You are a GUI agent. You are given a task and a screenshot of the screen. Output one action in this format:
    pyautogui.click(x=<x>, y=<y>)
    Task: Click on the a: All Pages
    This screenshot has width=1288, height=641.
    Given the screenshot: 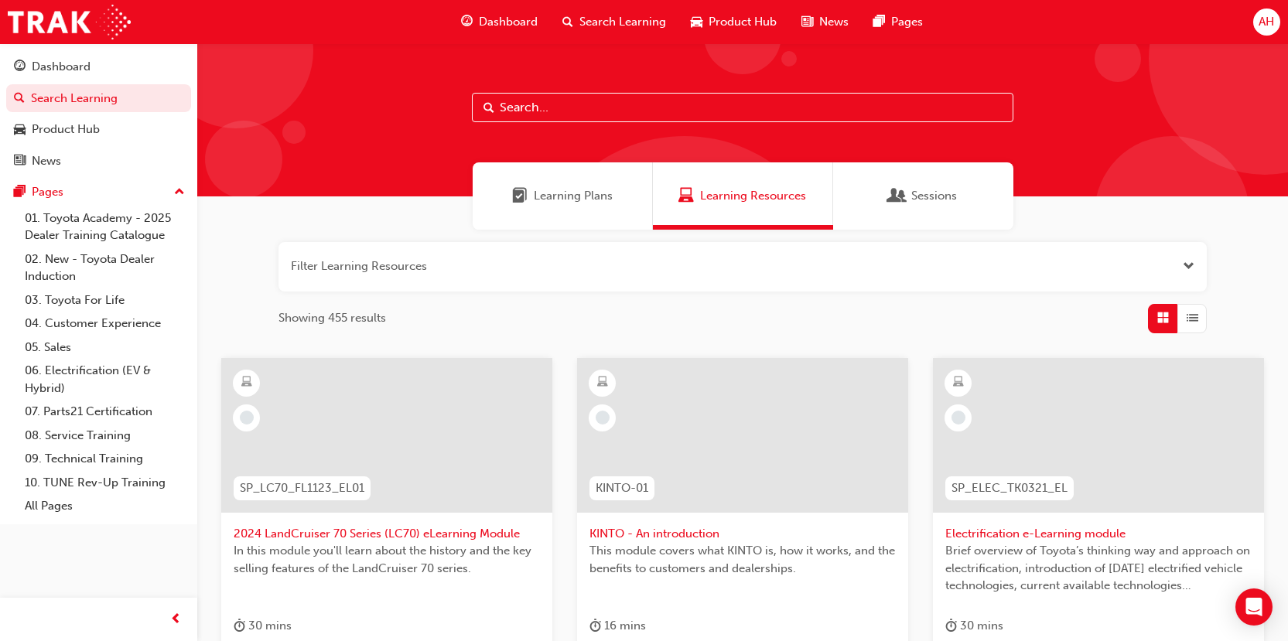 What is the action you would take?
    pyautogui.click(x=104, y=506)
    